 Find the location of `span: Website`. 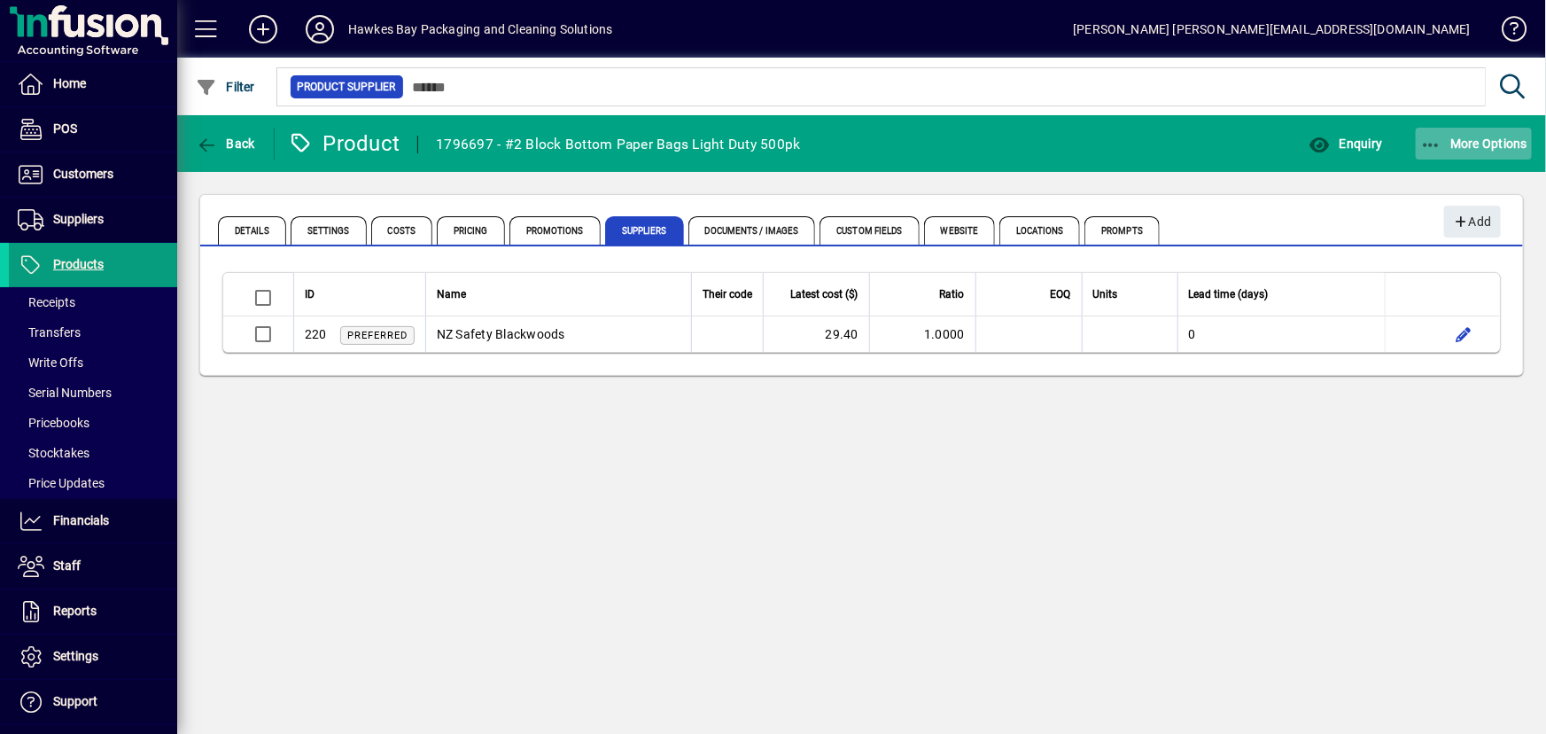

span: Website is located at coordinates (960, 230).